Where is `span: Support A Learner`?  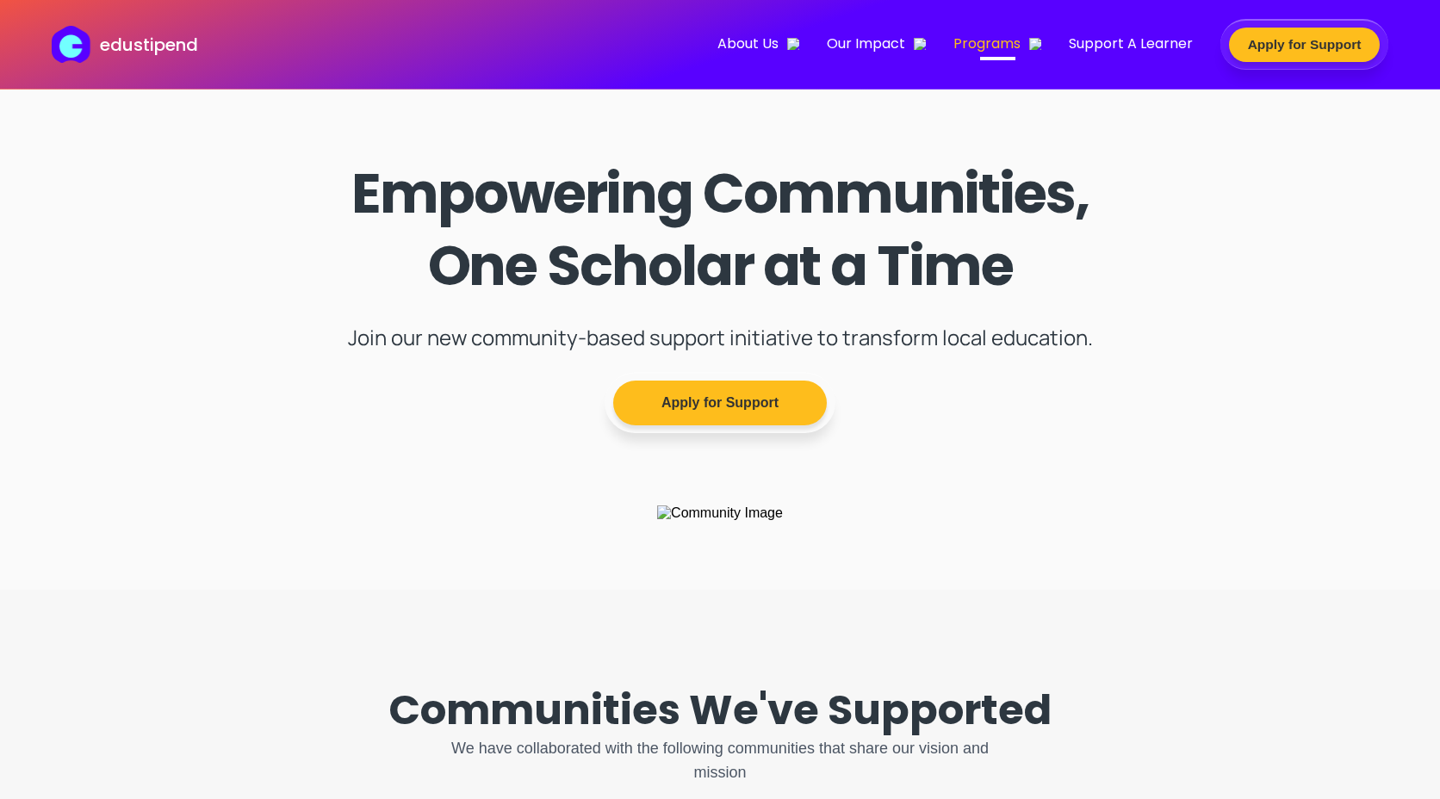
span: Support A Learner is located at coordinates (1131, 43).